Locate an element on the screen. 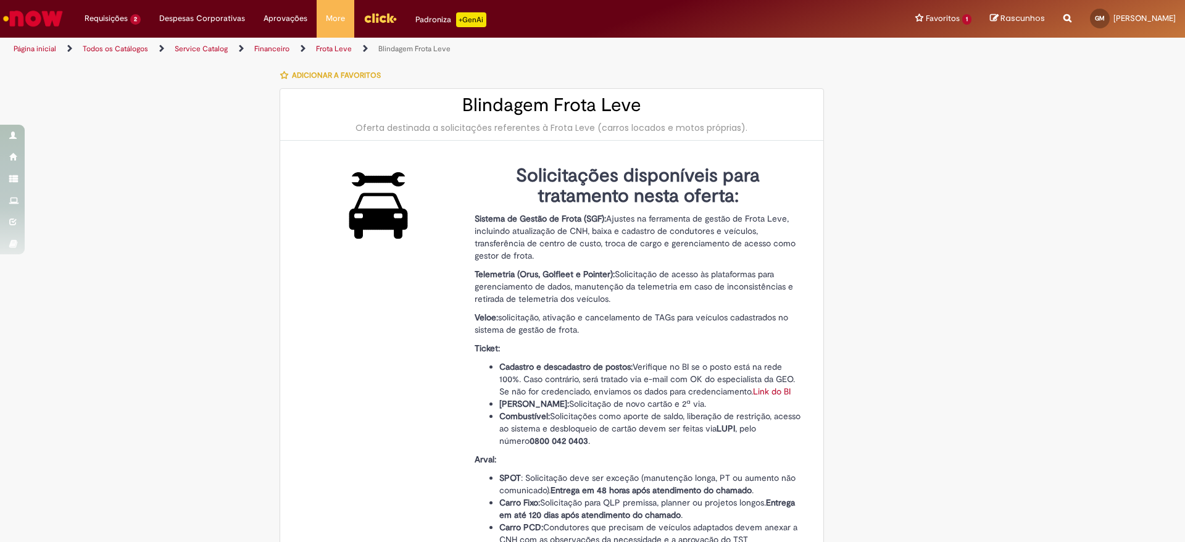  a: Financeiro is located at coordinates (272, 49).